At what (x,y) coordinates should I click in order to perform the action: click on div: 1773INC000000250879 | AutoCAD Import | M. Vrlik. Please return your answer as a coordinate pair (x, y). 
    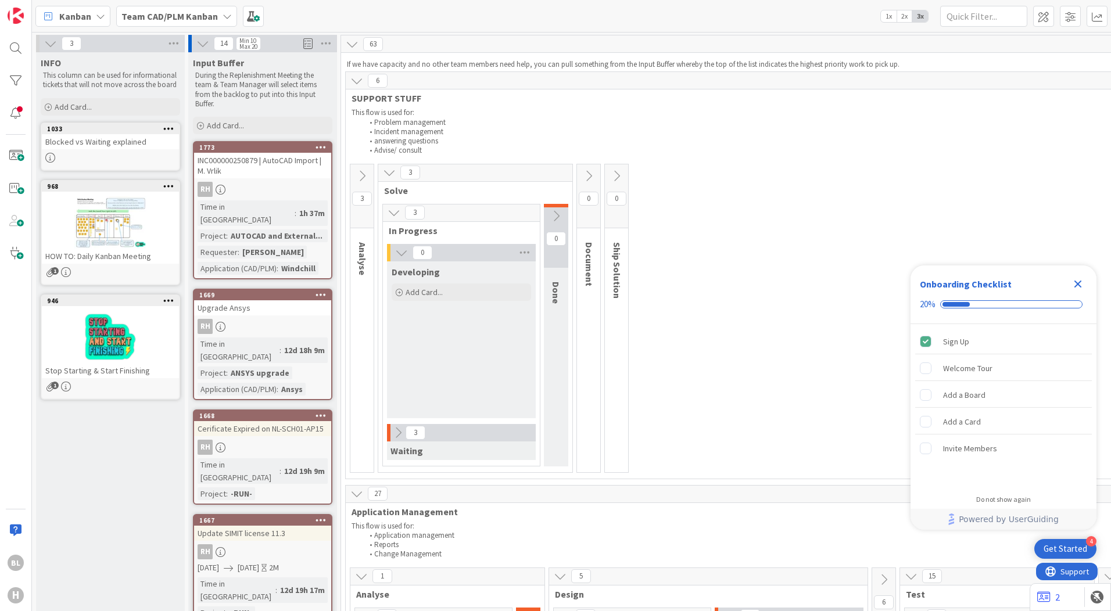
    Looking at the image, I should click on (263, 160).